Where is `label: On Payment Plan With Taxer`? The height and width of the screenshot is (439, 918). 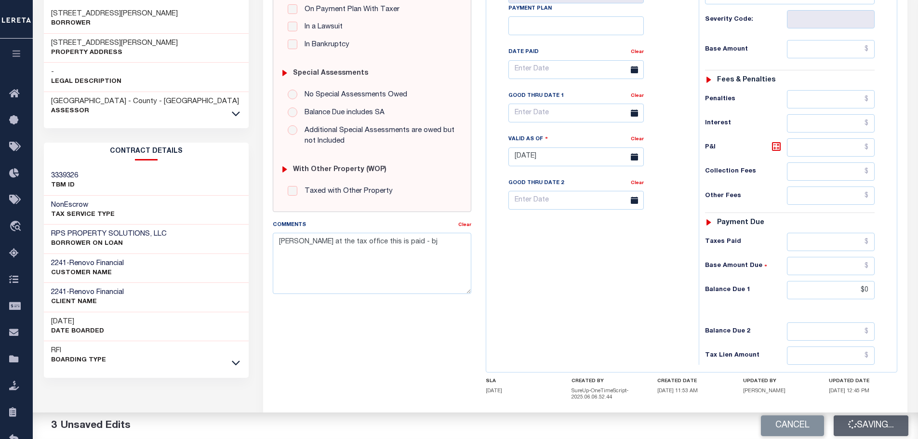 label: On Payment Plan With Taxer is located at coordinates (349, 10).